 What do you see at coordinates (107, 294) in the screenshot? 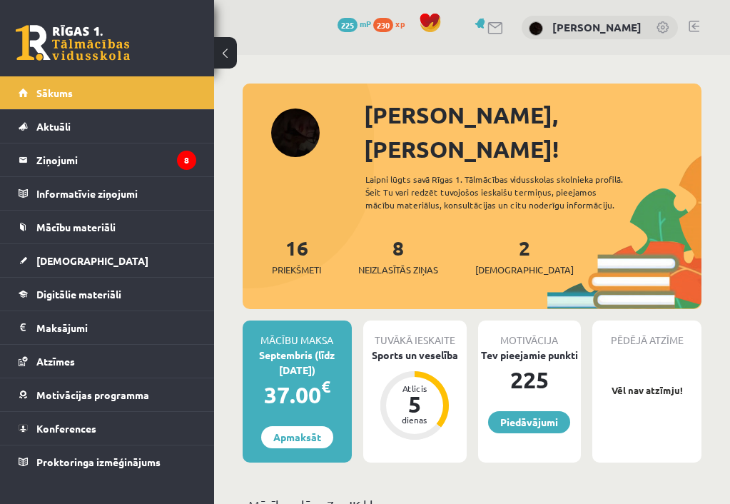
I see `a: Digitālie materiāli` at bounding box center [107, 294].